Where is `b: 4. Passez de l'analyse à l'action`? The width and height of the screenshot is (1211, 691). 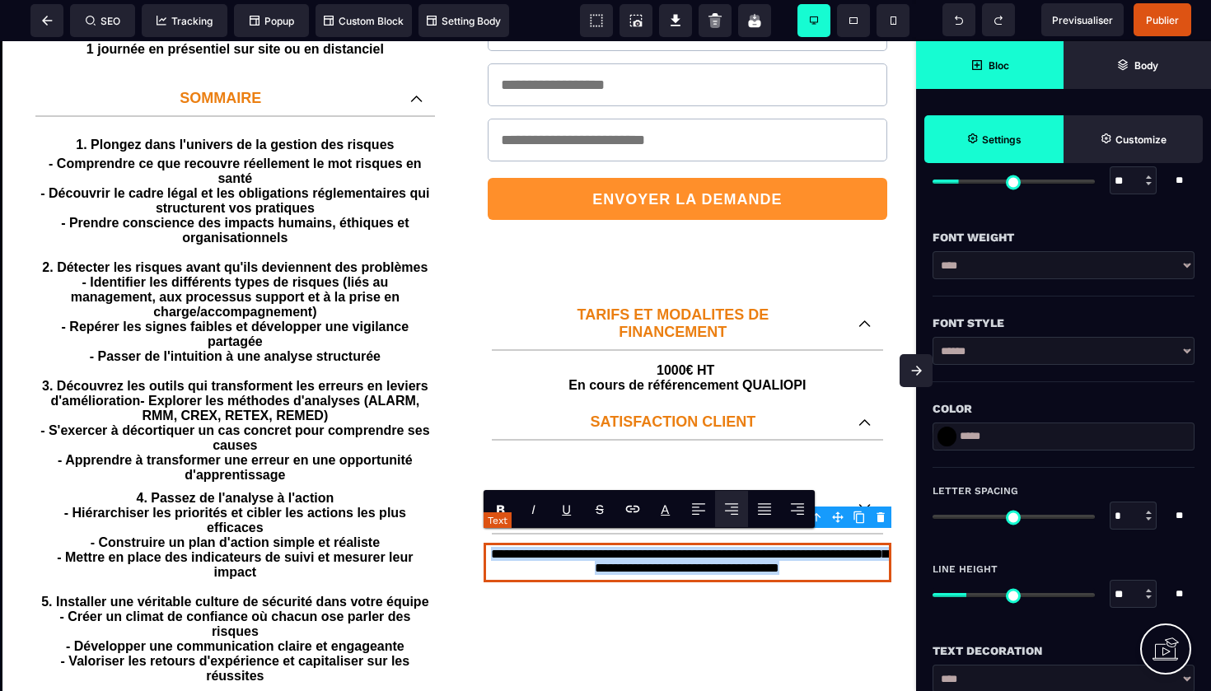
b: 4. Passez de l'analyse à l'action is located at coordinates (235, 456).